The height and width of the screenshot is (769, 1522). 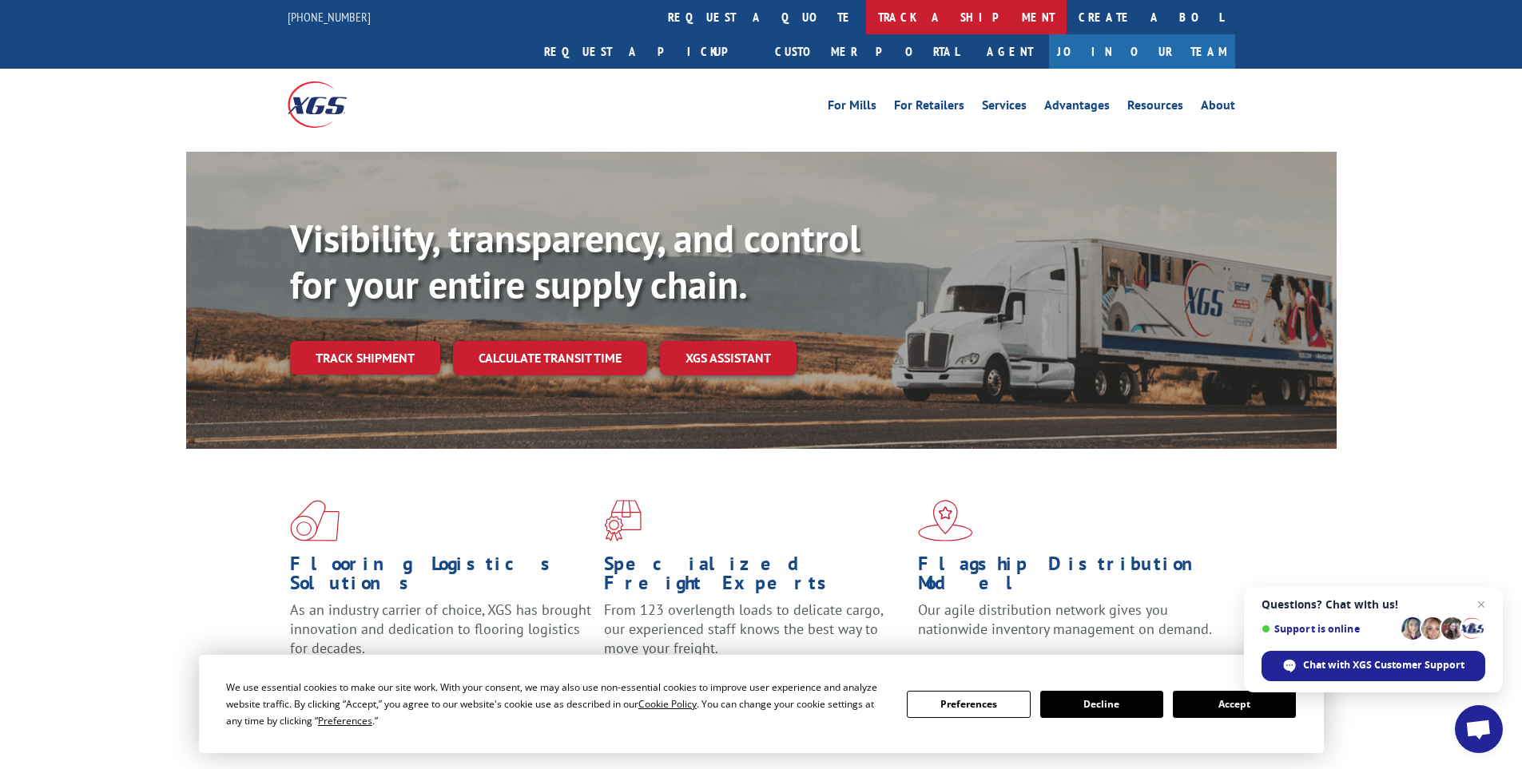 What do you see at coordinates (550, 358) in the screenshot?
I see `a: Calculate transit time` at bounding box center [550, 358].